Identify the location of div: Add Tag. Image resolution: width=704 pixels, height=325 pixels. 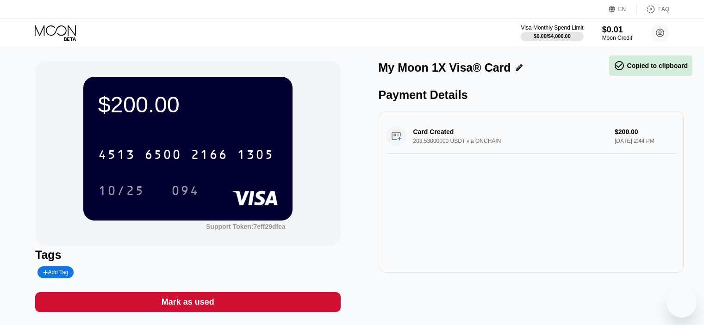
(56, 272).